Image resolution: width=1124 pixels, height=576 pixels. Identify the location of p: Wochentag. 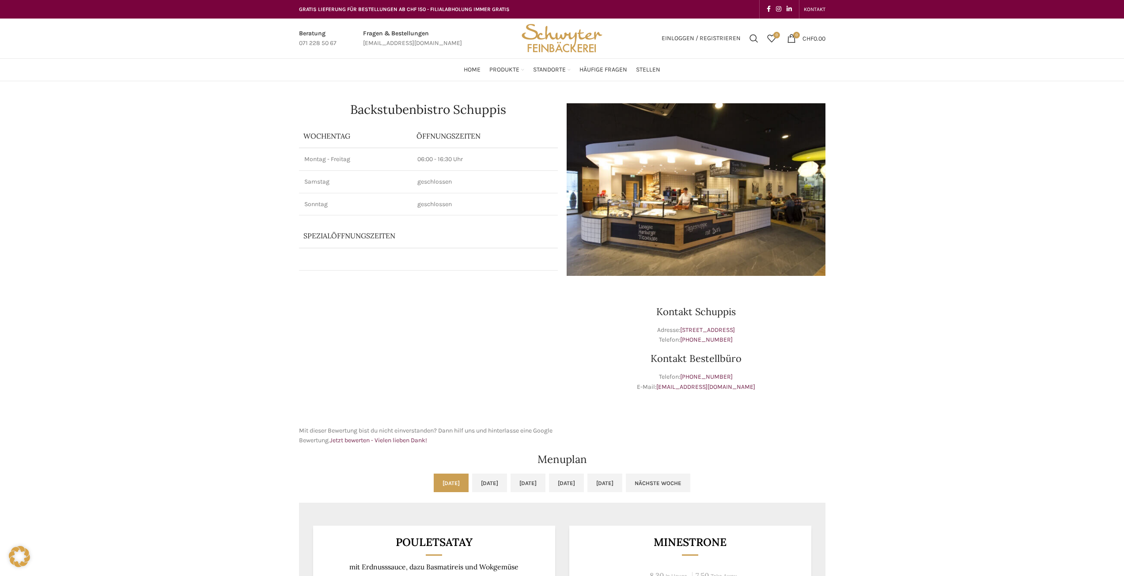
(356, 136).